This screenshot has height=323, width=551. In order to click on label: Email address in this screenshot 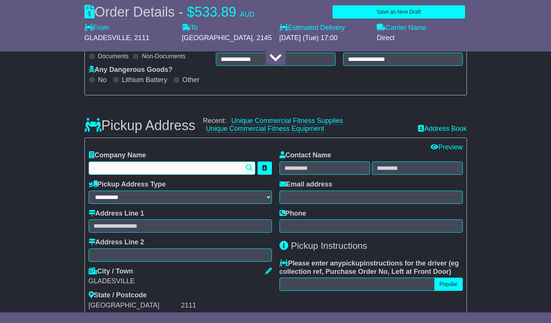, I will do `click(306, 185)`.